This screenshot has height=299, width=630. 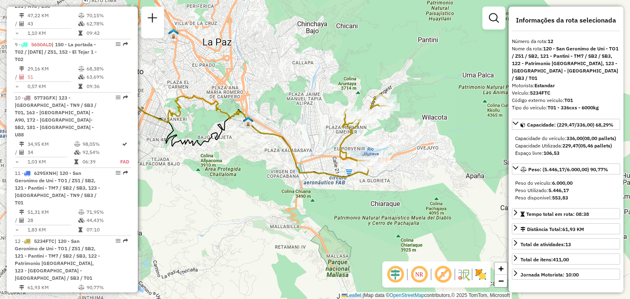 I want to click on div: Número da rota:, so click(x=566, y=41).